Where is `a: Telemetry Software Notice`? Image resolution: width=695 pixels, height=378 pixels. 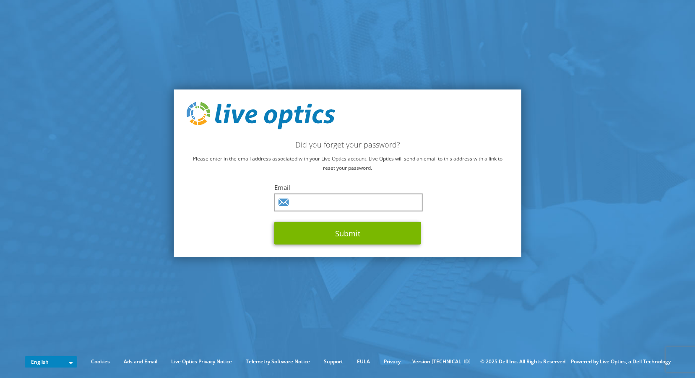
a: Telemetry Software Notice is located at coordinates (278, 362).